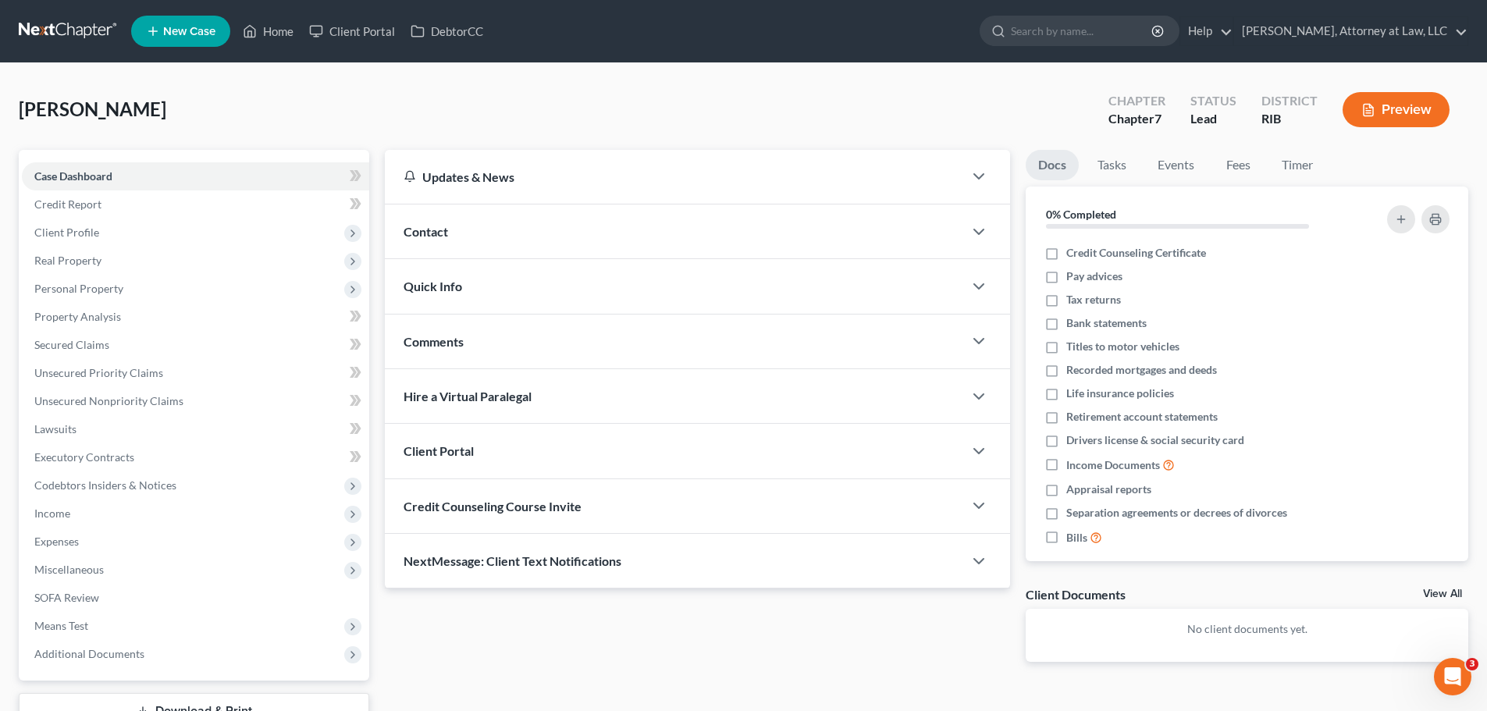 Image resolution: width=1487 pixels, height=711 pixels. Describe the element at coordinates (55, 428) in the screenshot. I see `span: Lawsuits` at that location.